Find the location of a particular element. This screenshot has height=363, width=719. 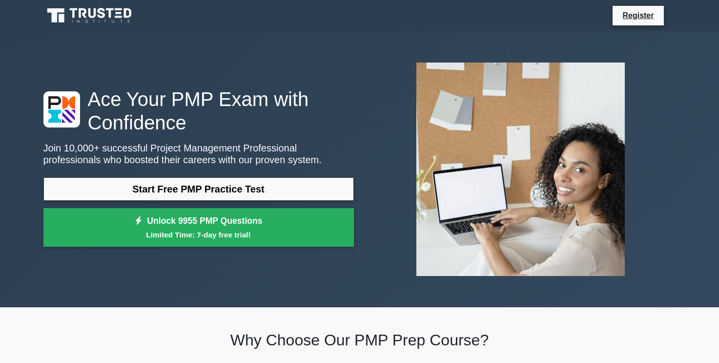

h2: Why Choose Our PMP Prep Course? is located at coordinates (360, 340).